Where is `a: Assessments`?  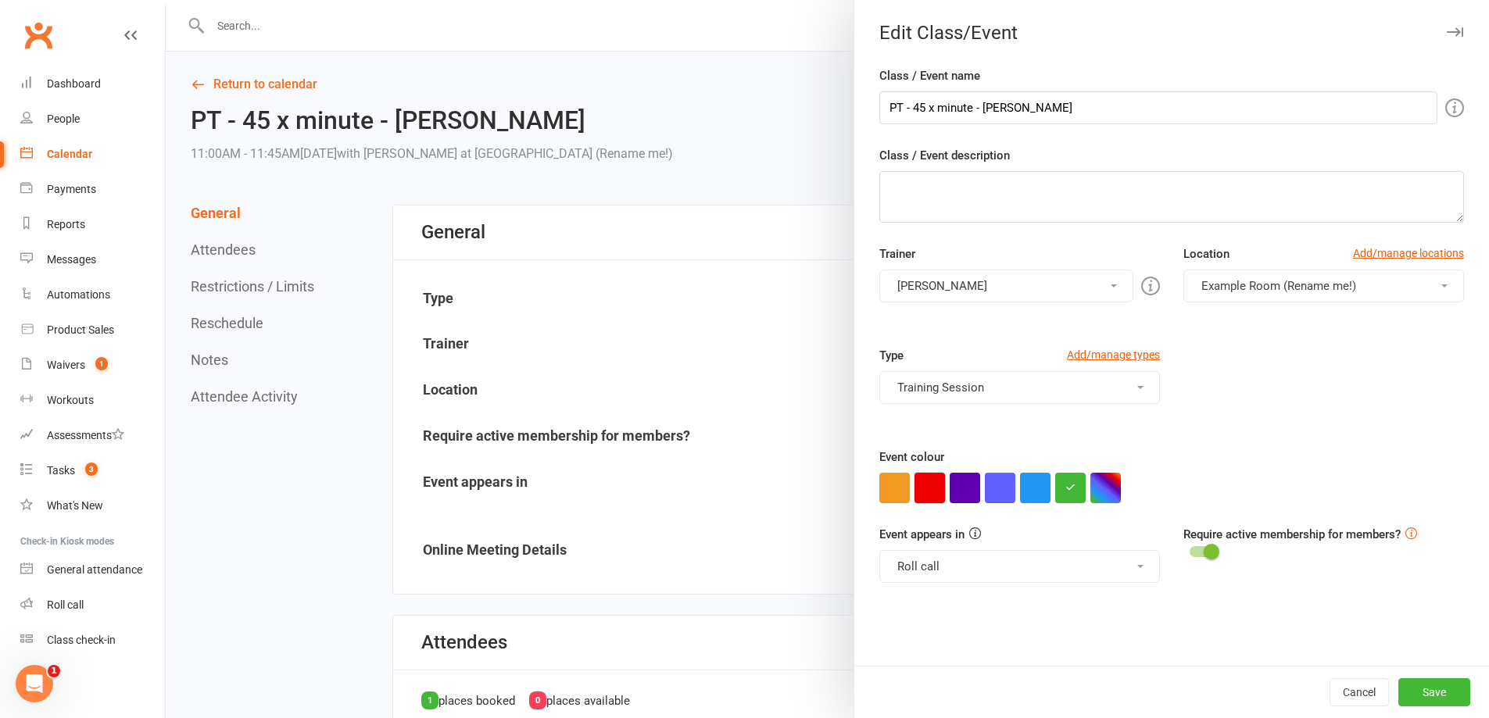 a: Assessments is located at coordinates (92, 435).